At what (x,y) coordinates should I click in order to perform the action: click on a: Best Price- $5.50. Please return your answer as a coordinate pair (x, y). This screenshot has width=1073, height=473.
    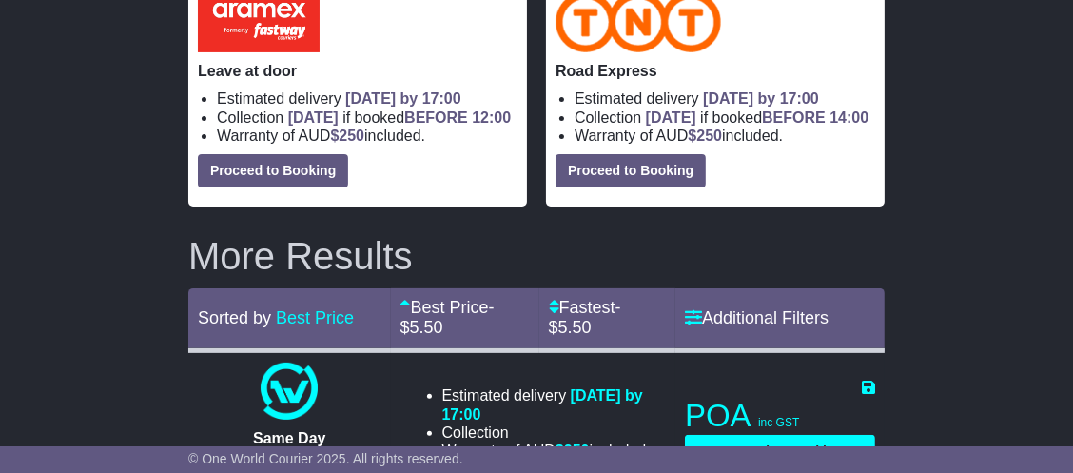
    Looking at the image, I should click on (447, 318).